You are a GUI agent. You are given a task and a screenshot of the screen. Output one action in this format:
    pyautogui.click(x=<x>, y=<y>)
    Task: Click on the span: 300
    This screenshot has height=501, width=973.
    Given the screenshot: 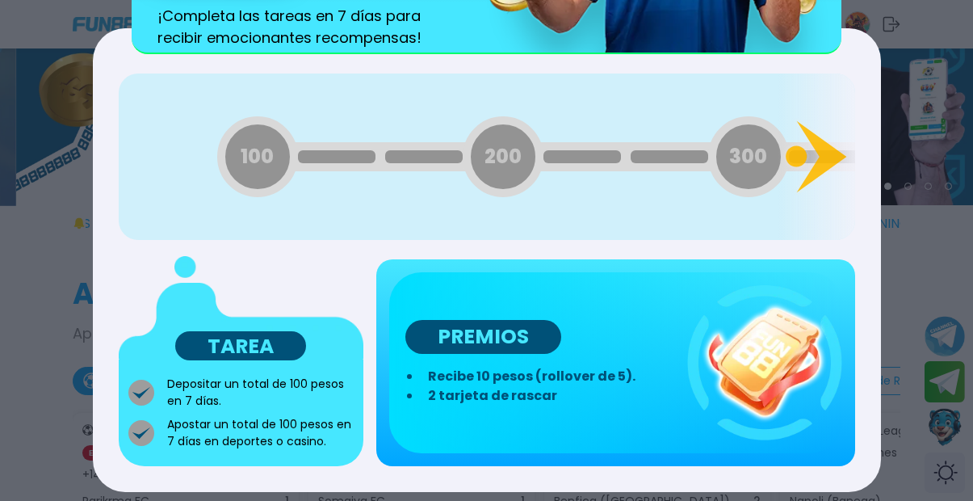 What is the action you would take?
    pyautogui.click(x=748, y=157)
    